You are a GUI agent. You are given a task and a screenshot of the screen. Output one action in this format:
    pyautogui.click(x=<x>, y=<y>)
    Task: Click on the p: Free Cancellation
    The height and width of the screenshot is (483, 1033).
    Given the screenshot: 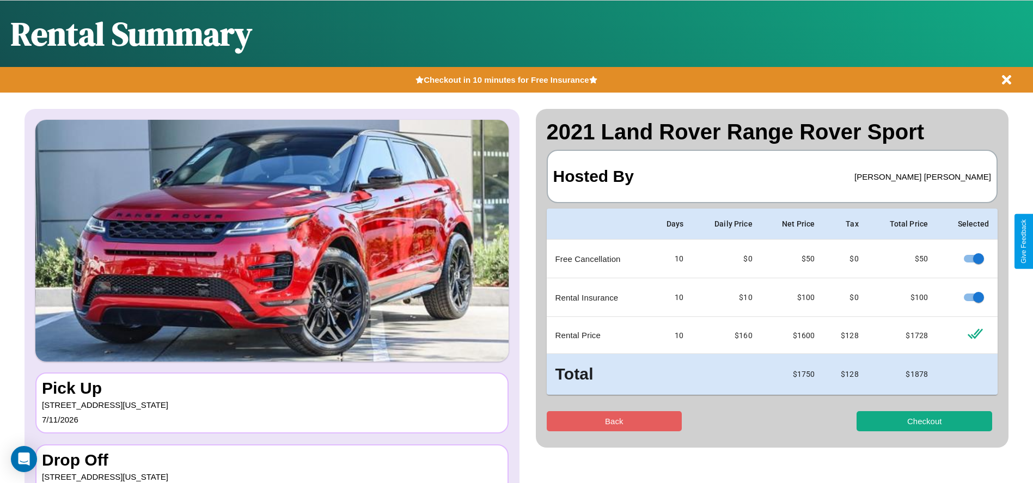 What is the action you would take?
    pyautogui.click(x=598, y=259)
    